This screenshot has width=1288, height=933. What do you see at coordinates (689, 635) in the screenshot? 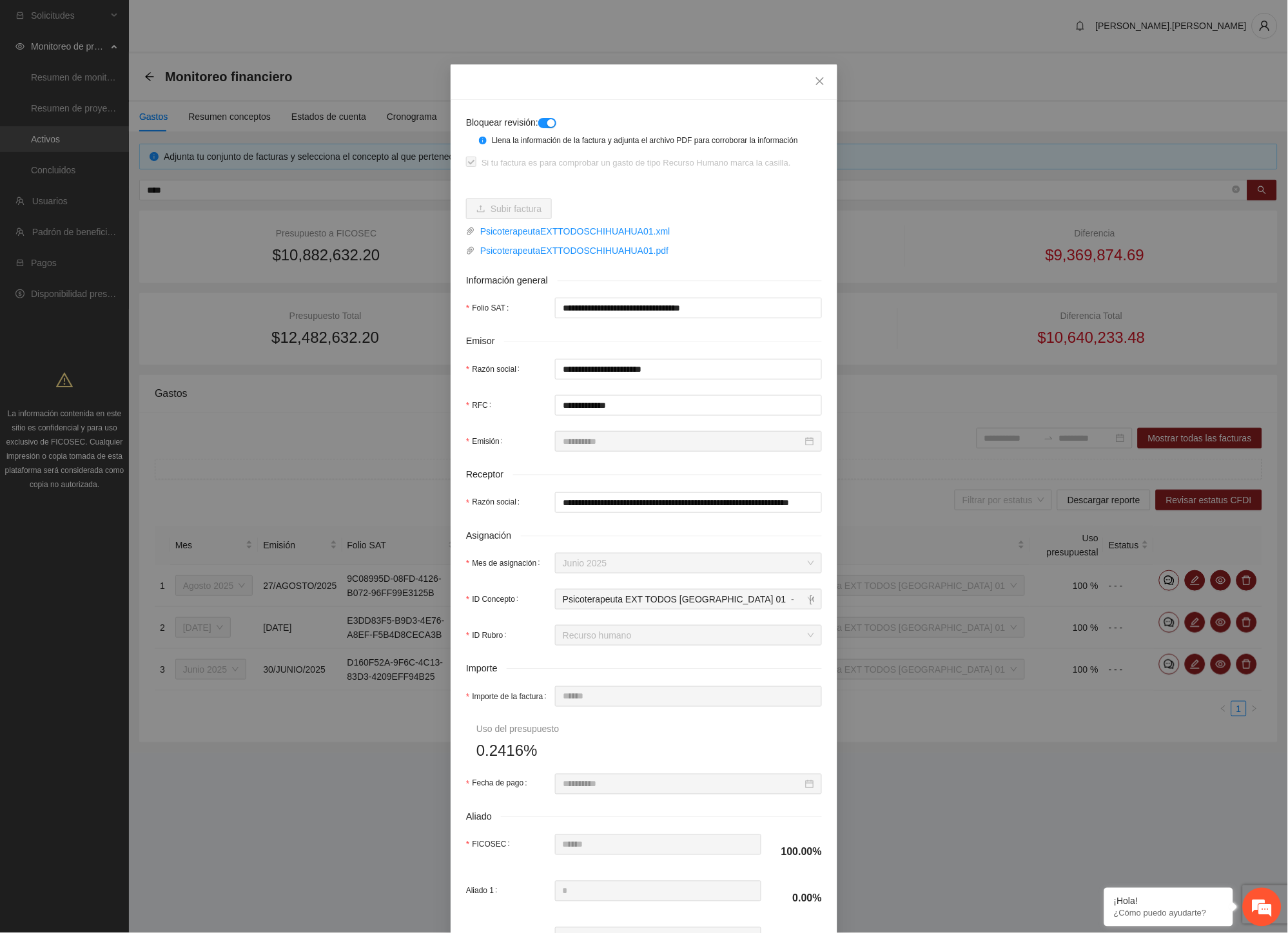
I see `span: Recurso humano` at bounding box center [689, 635].